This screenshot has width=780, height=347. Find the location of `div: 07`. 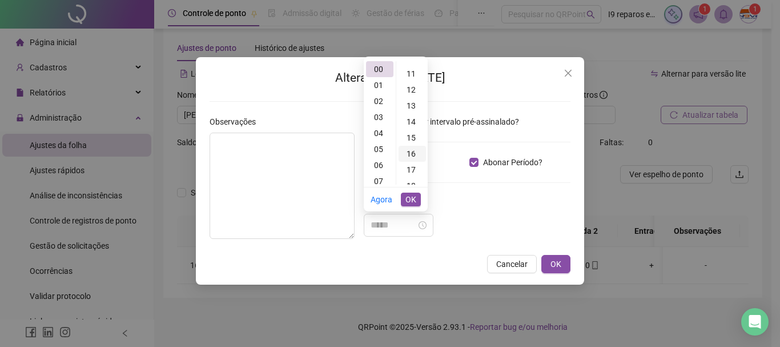

div: 07 is located at coordinates (380, 181).